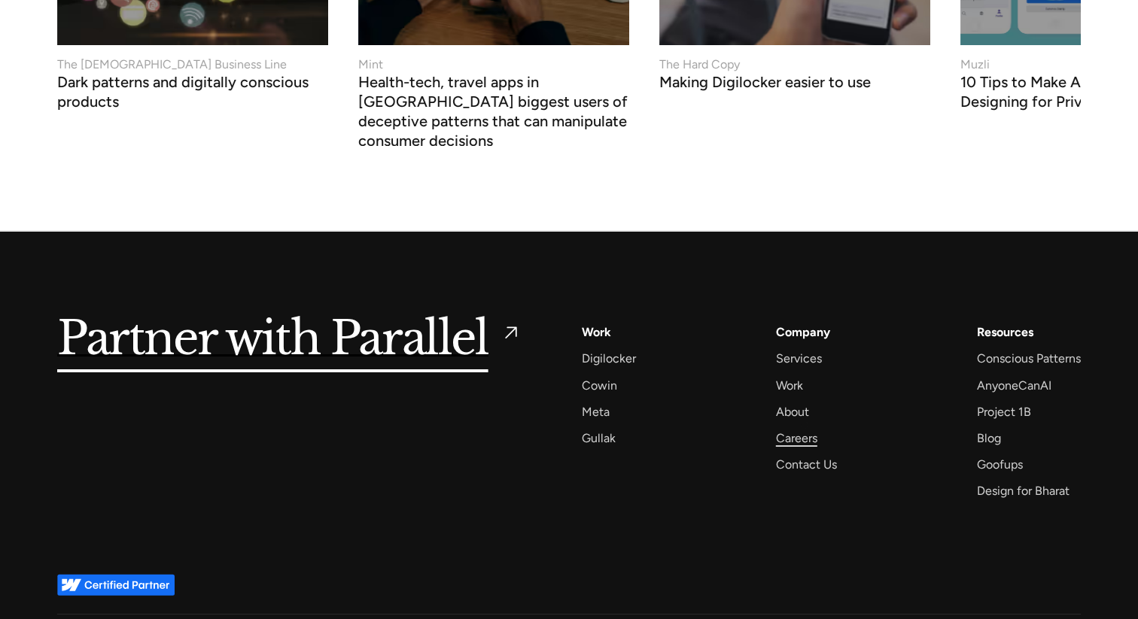 Image resolution: width=1138 pixels, height=619 pixels. Describe the element at coordinates (803, 332) in the screenshot. I see `a: Company` at that location.